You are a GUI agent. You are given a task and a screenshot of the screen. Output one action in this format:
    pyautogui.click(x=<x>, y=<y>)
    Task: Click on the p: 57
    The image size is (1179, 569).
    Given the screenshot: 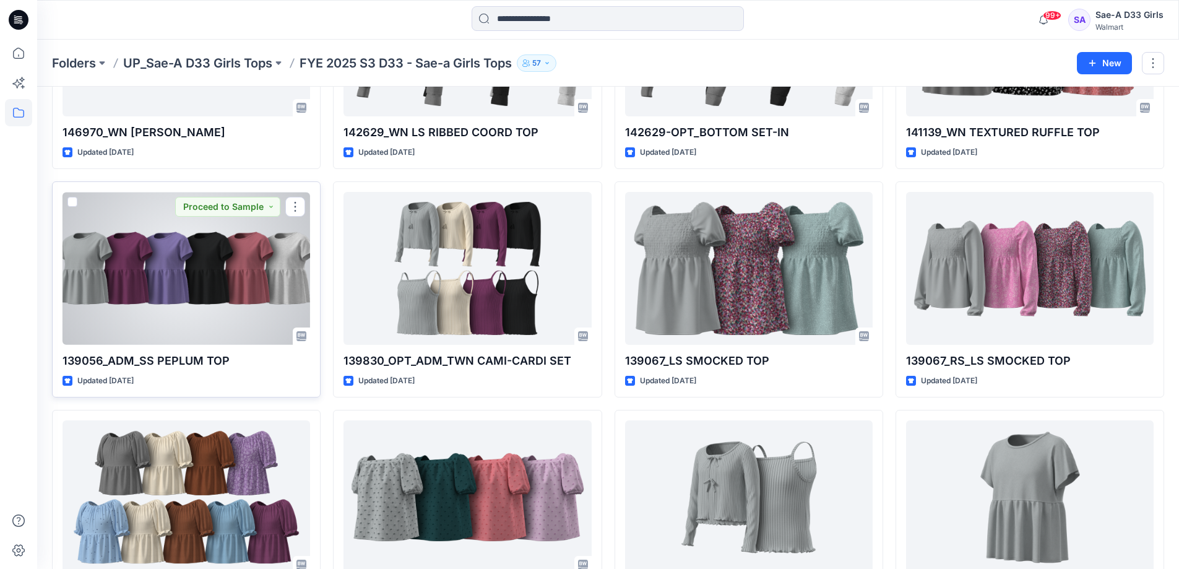 What is the action you would take?
    pyautogui.click(x=537, y=63)
    